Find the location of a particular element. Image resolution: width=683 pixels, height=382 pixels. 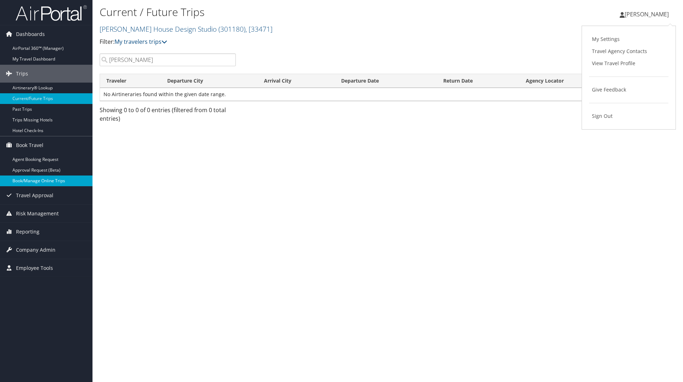

a: My Settings is located at coordinates (629, 39).